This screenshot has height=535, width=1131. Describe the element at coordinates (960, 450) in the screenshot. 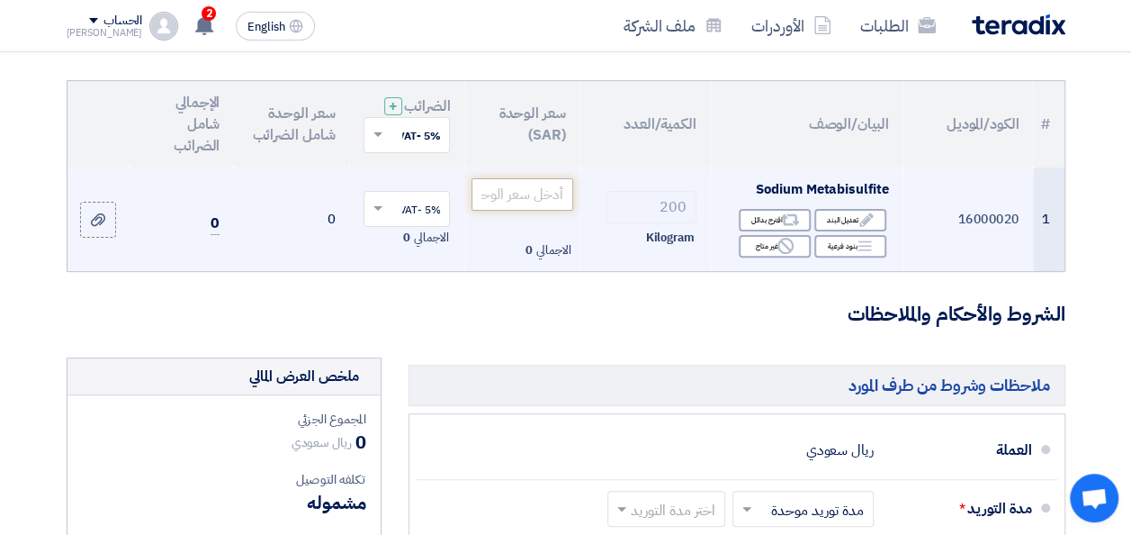

I see `div: العملة` at that location.